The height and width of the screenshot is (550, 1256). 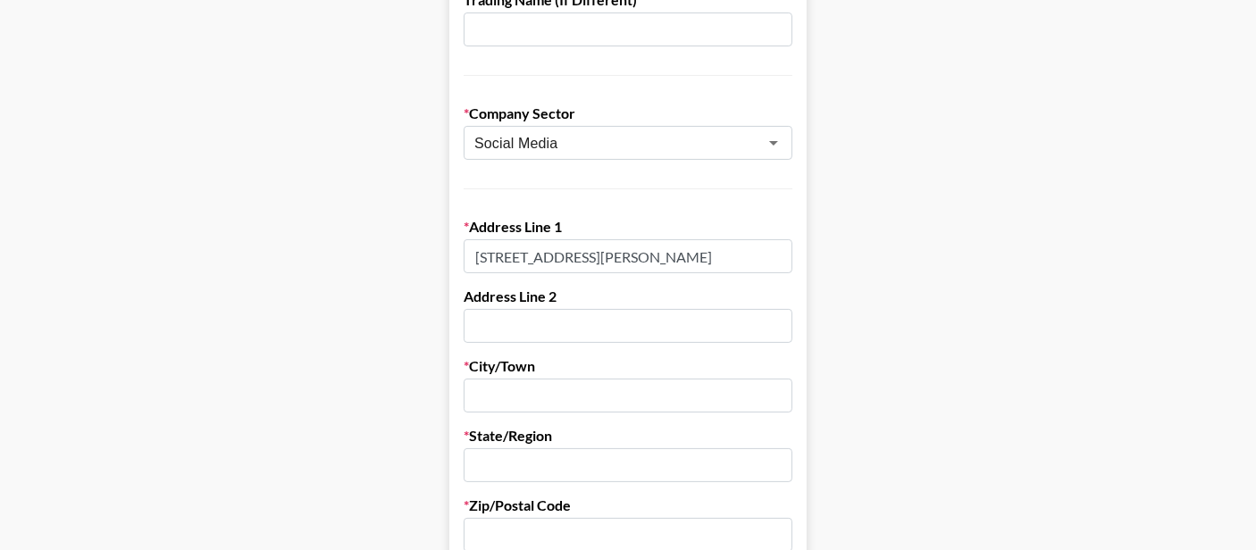 What do you see at coordinates (628, 297) in the screenshot?
I see `label: Address Line 2` at bounding box center [628, 297].